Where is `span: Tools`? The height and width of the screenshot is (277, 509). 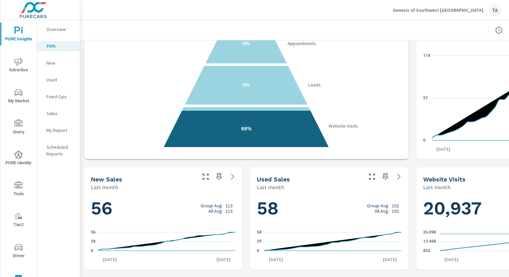 span: Tools is located at coordinates (19, 189).